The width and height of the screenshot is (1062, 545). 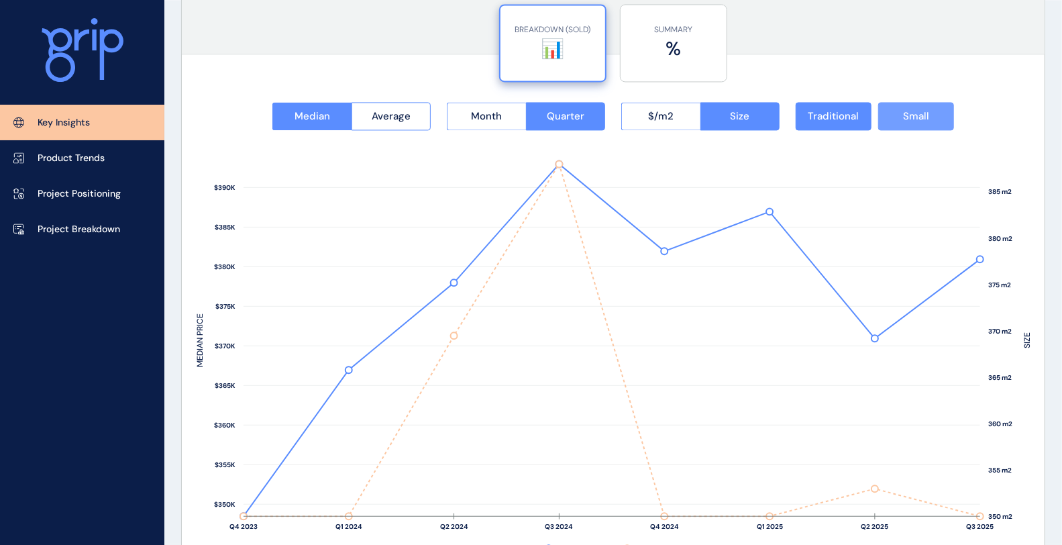 I want to click on text: 385 m2, so click(x=1000, y=191).